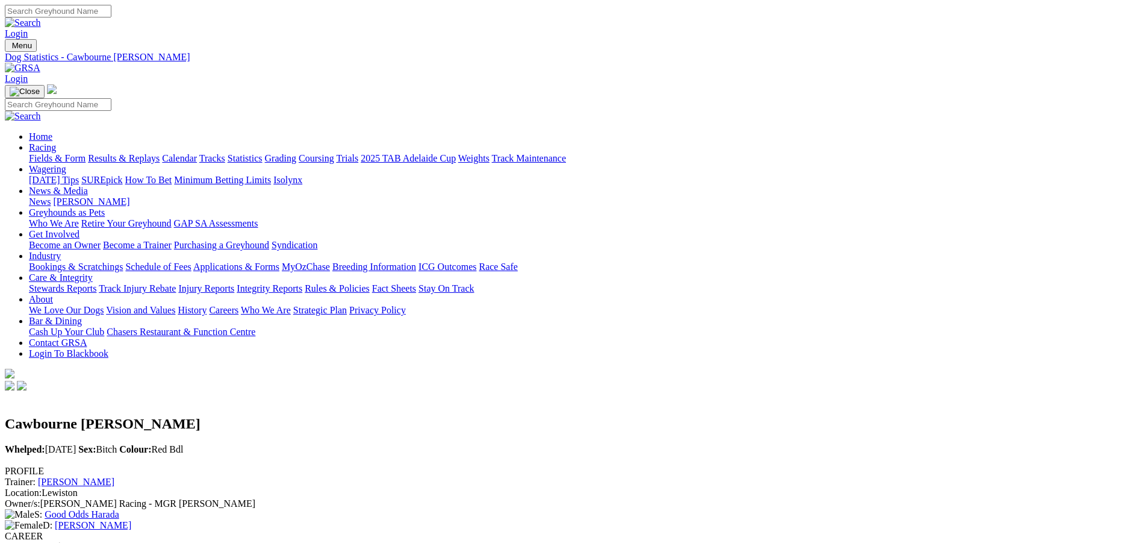 The image size is (1147, 543). I want to click on a: Stay On Track, so click(446, 288).